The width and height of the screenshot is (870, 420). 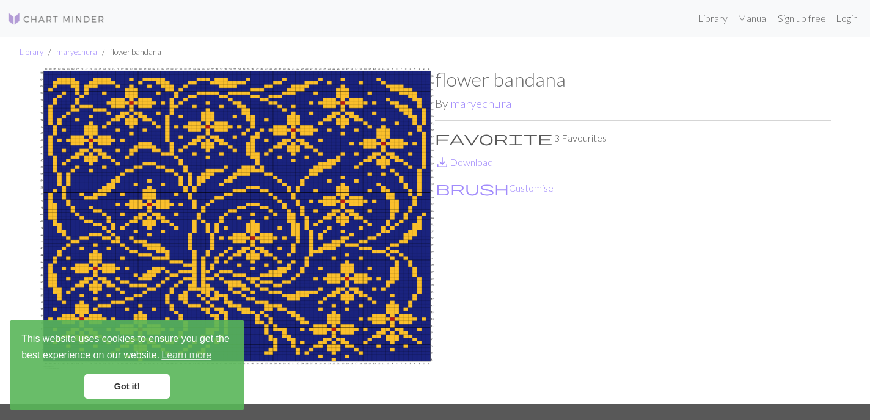 What do you see at coordinates (472, 188) in the screenshot?
I see `i: Customise` at bounding box center [472, 188].